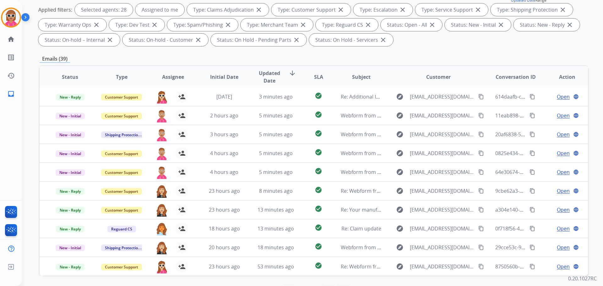 This screenshot has height=286, width=603. What do you see at coordinates (543, 172) in the screenshot?
I see `span: 64e30674-89c2-404e-bdf9-41f2e4a4212d` at bounding box center [543, 172].